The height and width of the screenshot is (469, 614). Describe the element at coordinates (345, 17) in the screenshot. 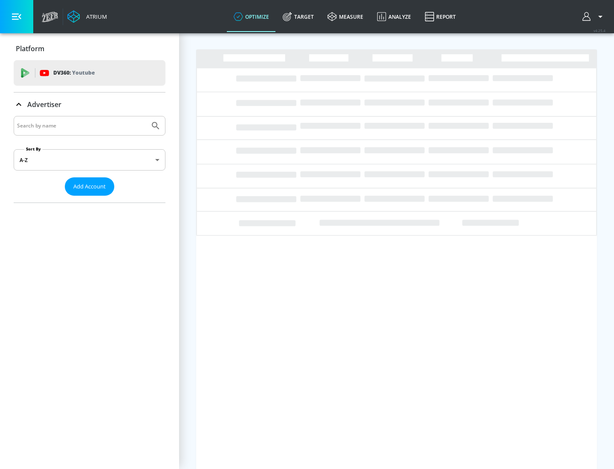

I see `a: measure` at that location.